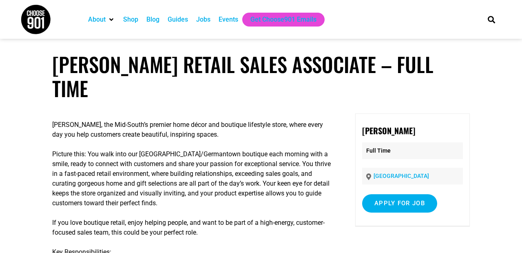  I want to click on div: Get Choose901 Emails, so click(283, 20).